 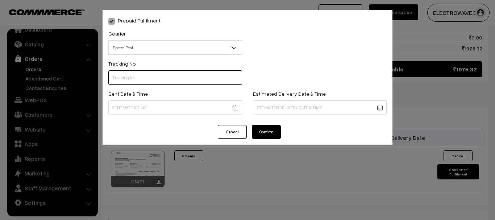 I want to click on input: Tracking No, so click(x=175, y=78).